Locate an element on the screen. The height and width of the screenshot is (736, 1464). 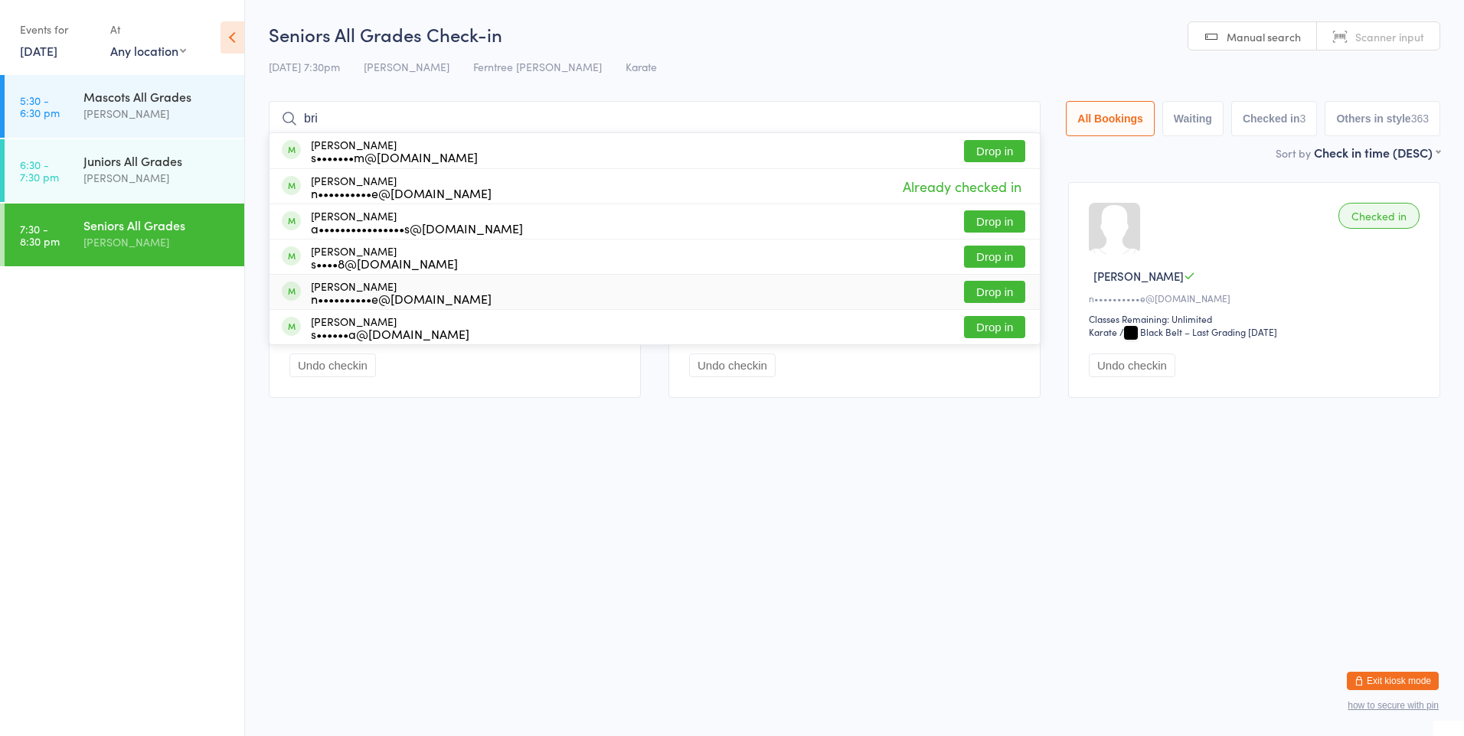
div: Checked in is located at coordinates (1379, 216).